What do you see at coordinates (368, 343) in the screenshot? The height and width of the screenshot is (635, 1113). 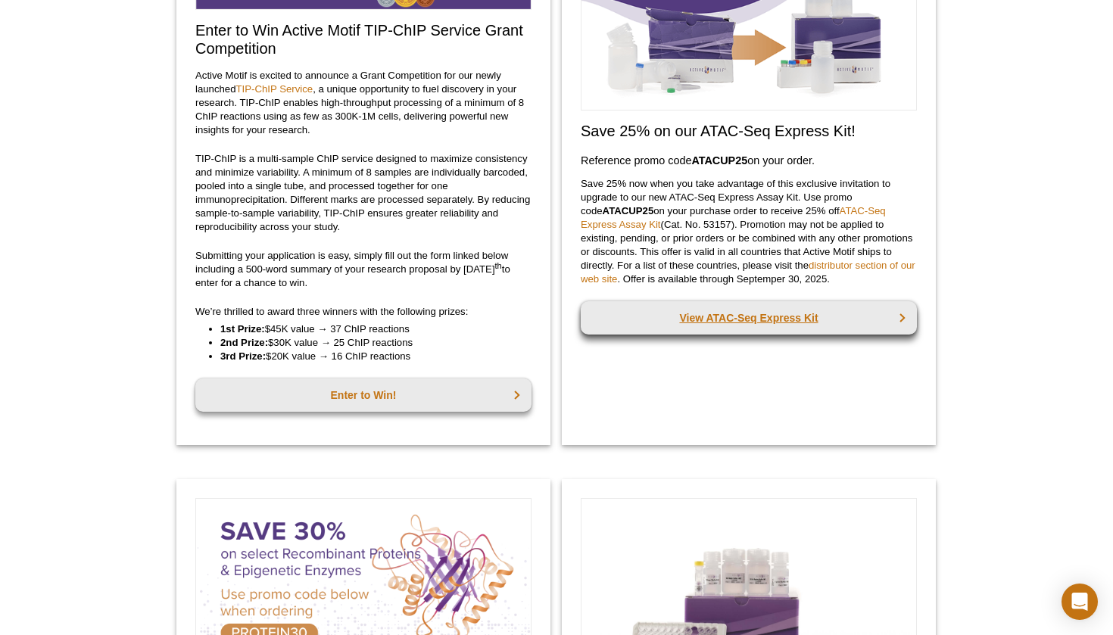 I see `li: $30K value → 25 ChIP reactions` at bounding box center [368, 343].